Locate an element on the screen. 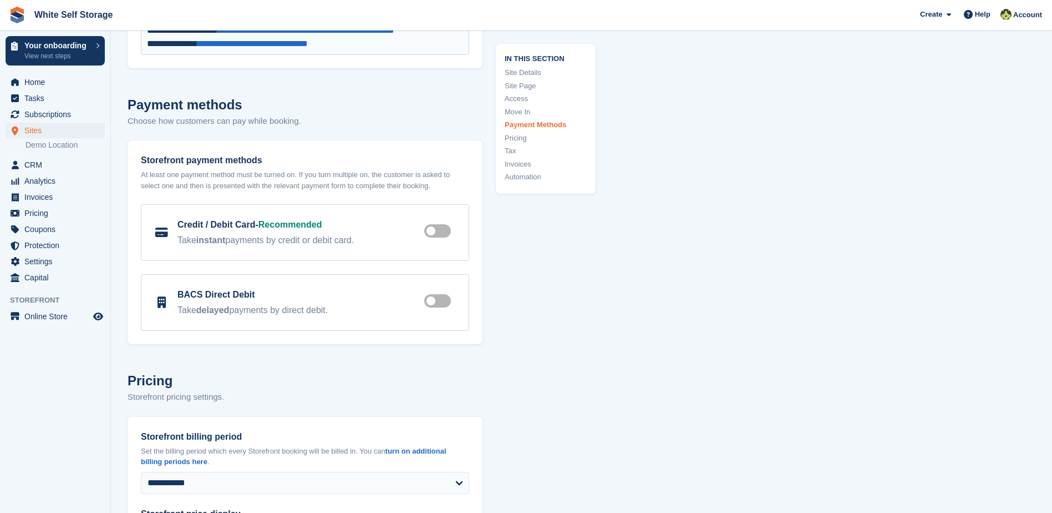 The height and width of the screenshot is (513, 1052). span: Protection is located at coordinates (58, 245).